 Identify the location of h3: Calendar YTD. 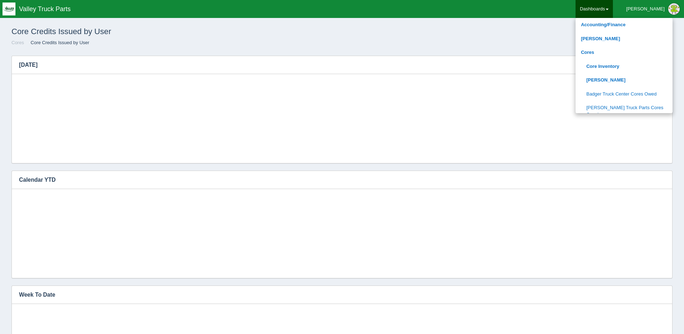
(336, 180).